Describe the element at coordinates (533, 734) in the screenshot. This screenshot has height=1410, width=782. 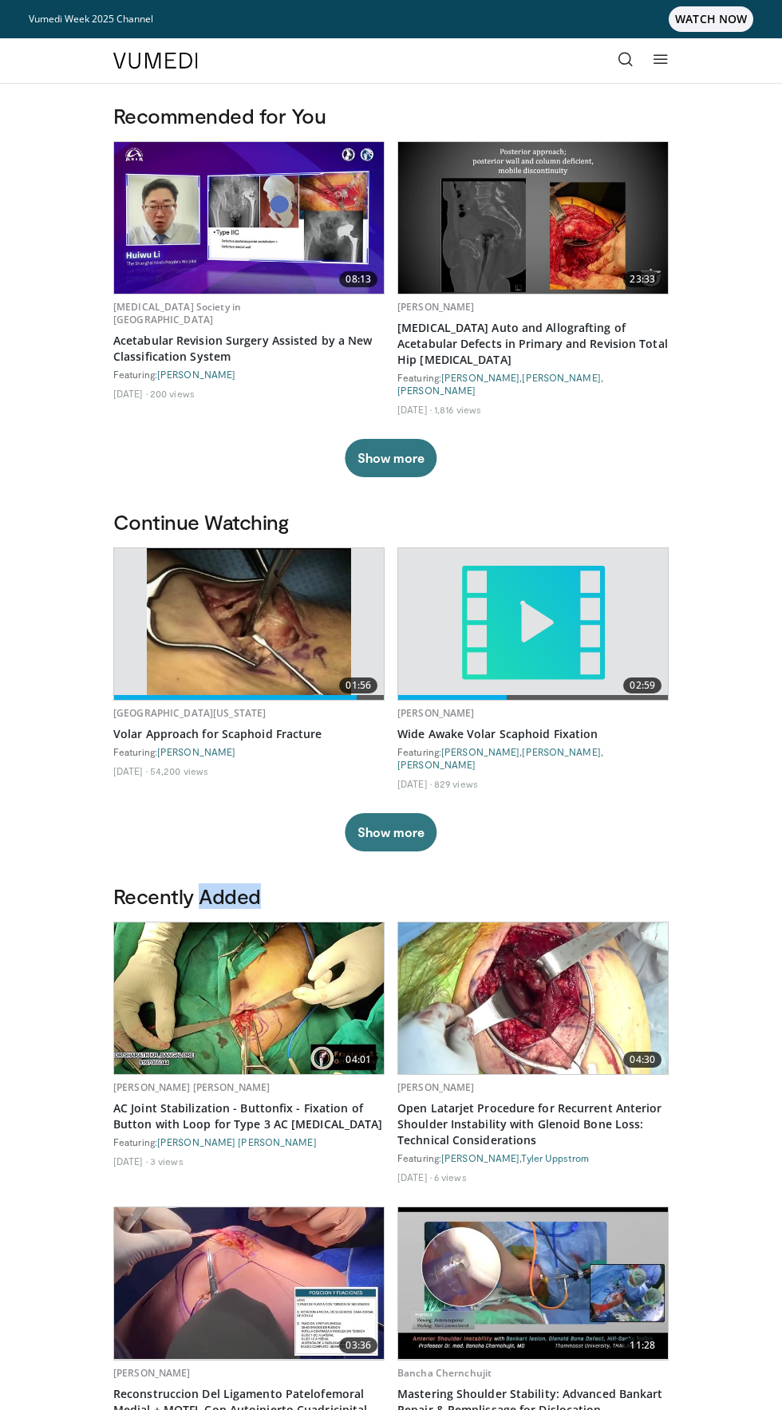
I see `a: Wide Awake Volar Scaphoid Fixation` at that location.